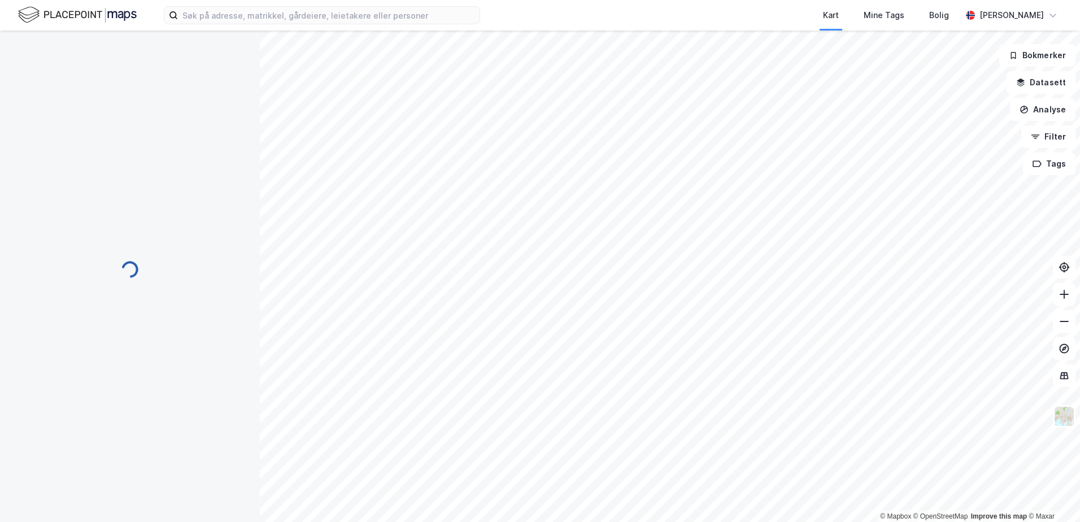 The height and width of the screenshot is (522, 1080). What do you see at coordinates (831, 15) in the screenshot?
I see `div: Kart` at bounding box center [831, 15].